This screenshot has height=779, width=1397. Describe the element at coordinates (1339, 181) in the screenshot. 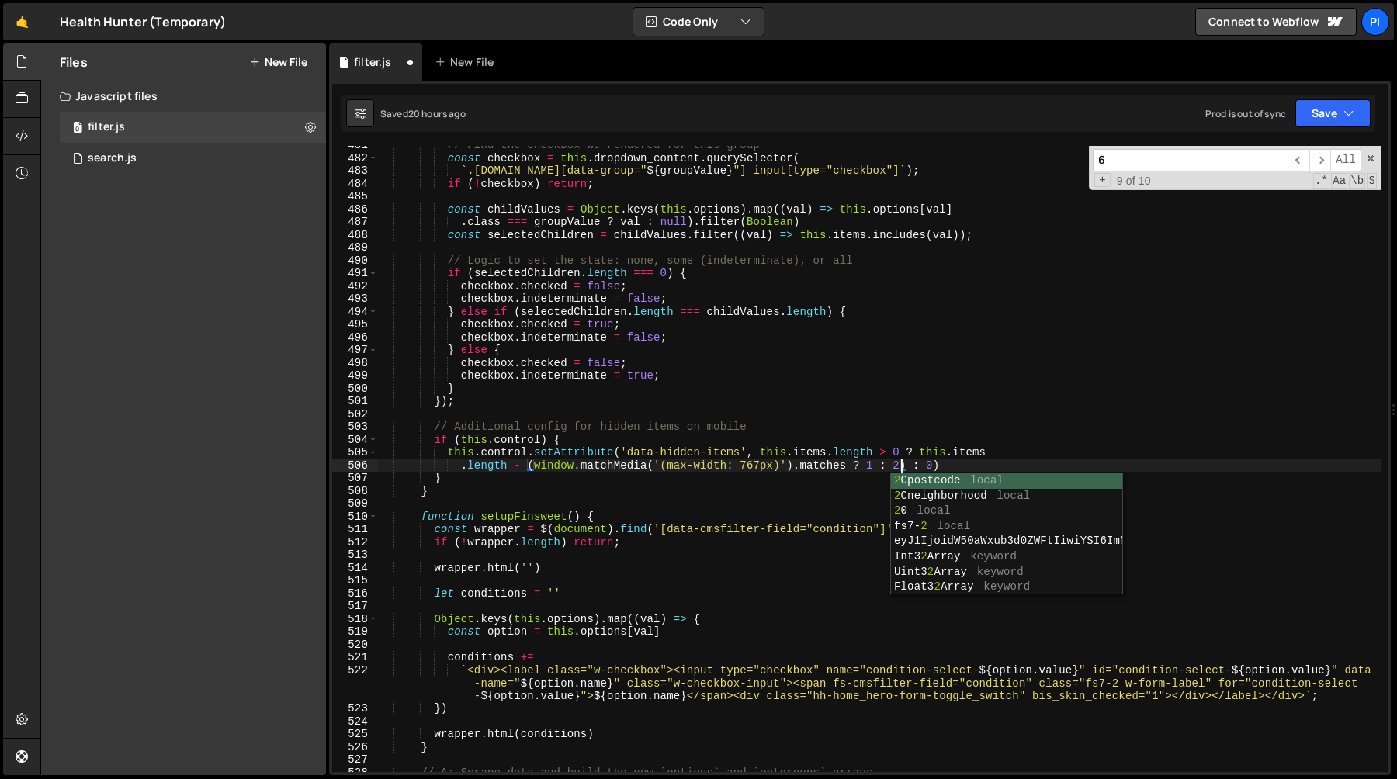

I see `span: CaseSensitive Search` at that location.